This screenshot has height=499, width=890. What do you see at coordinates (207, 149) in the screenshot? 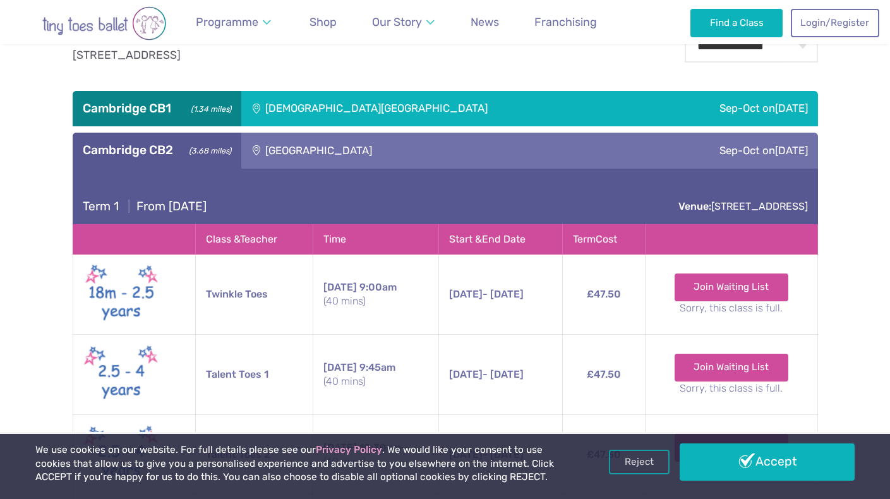
I see `small: (3.68 miles)` at bounding box center [207, 149].